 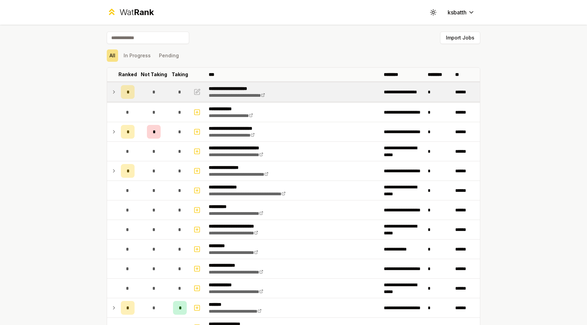 What do you see at coordinates (457, 12) in the screenshot?
I see `span: ksbatth` at bounding box center [457, 12].